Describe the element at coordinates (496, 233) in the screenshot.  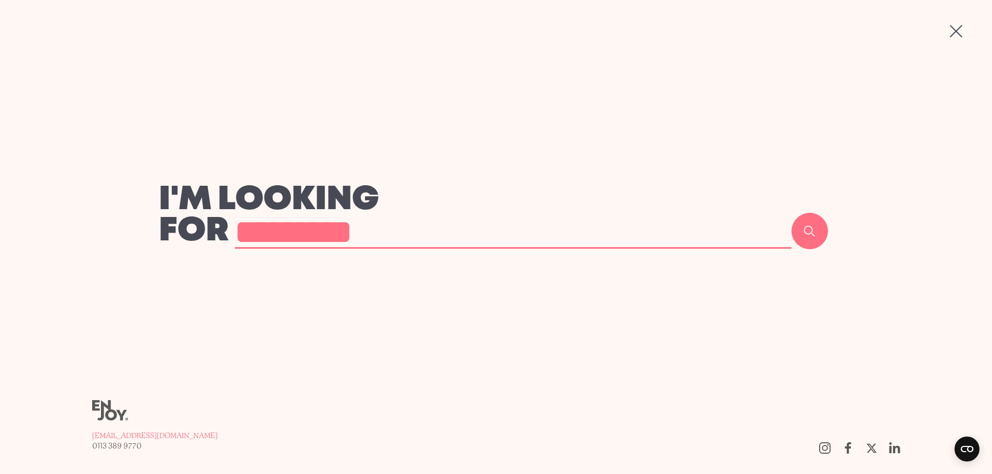
I see `form: for` at that location.